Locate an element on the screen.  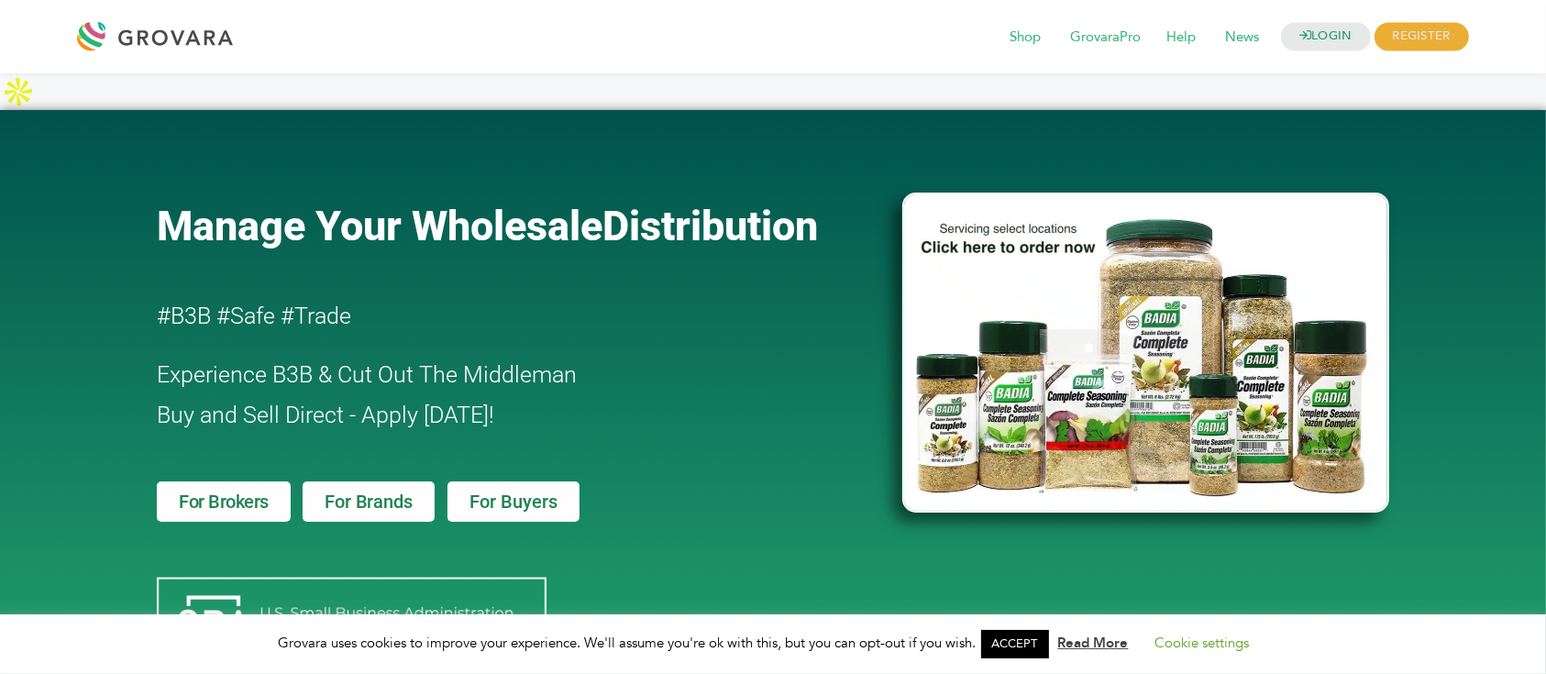
a: GrovaraPro is located at coordinates (1105, 38).